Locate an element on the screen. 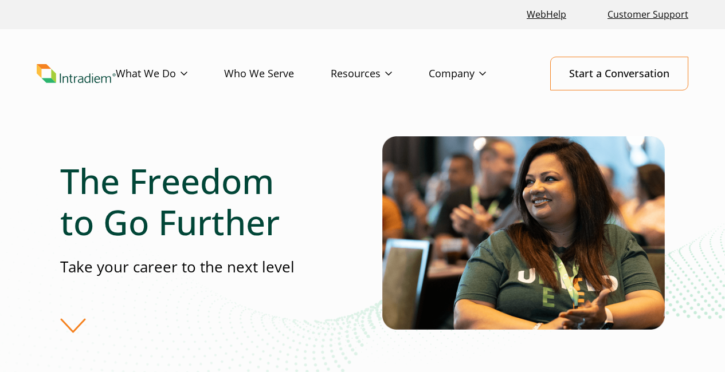 The width and height of the screenshot is (725, 372). a: Link to homepage of Intradiem is located at coordinates (76, 74).